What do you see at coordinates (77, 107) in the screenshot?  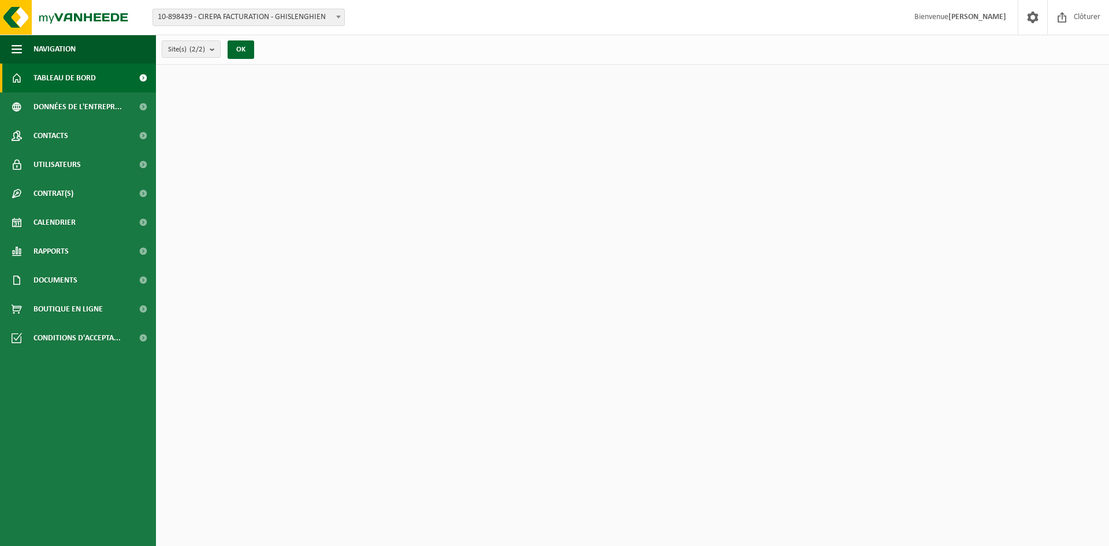 I see `span: Données de l'entrepr...` at bounding box center [77, 107].